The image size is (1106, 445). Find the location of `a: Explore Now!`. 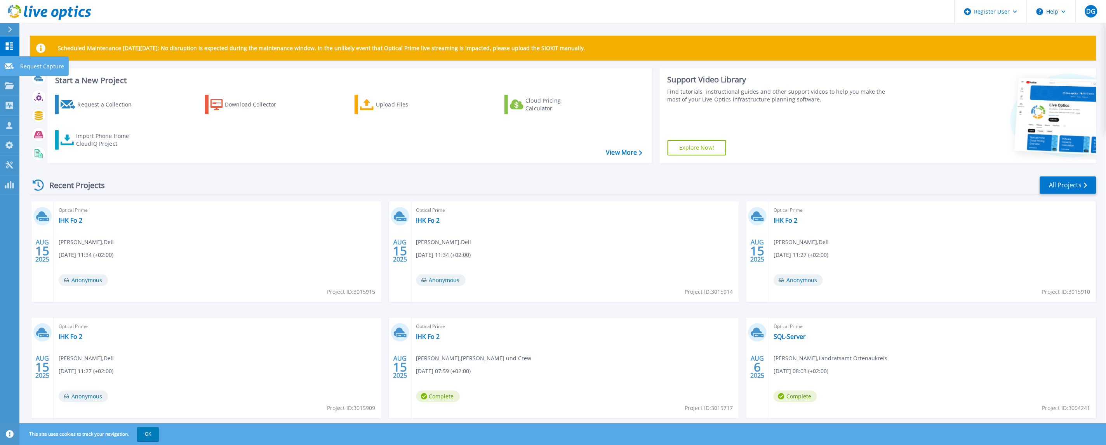

a: Explore Now! is located at coordinates (697, 148).